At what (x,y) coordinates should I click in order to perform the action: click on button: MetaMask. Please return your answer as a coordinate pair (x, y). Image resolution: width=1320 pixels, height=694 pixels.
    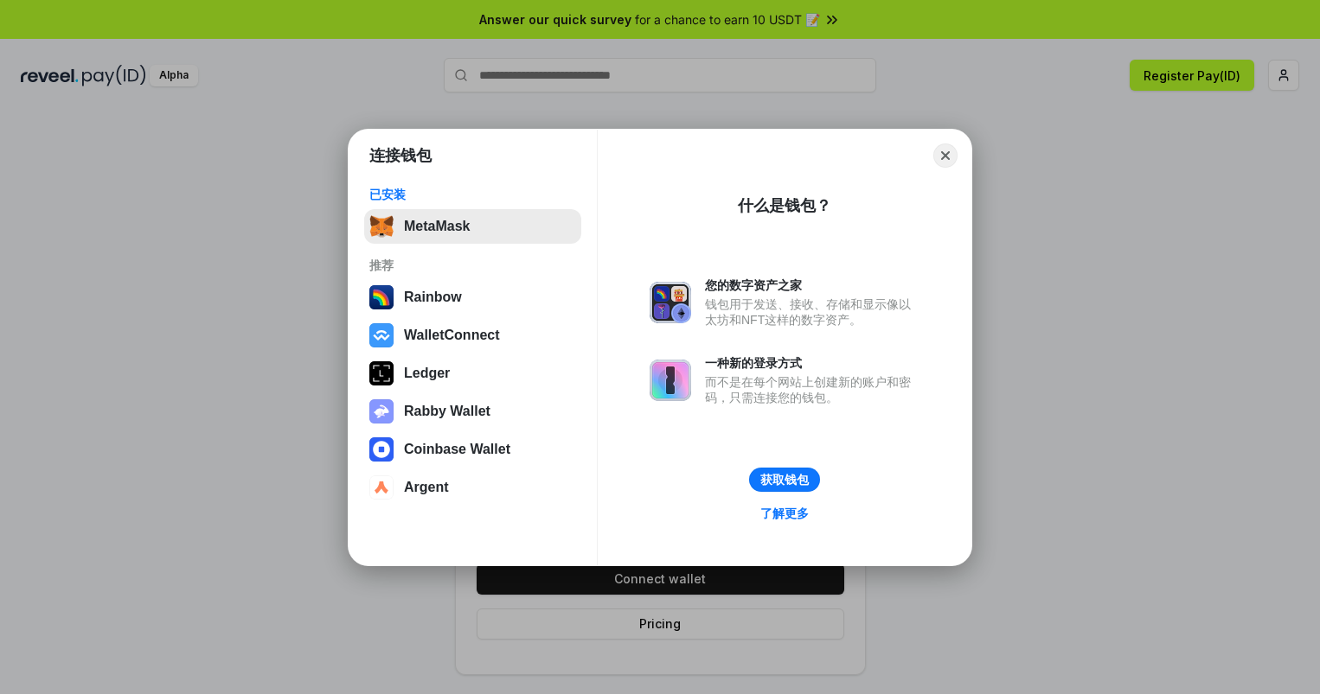
    Looking at the image, I should click on (472, 227).